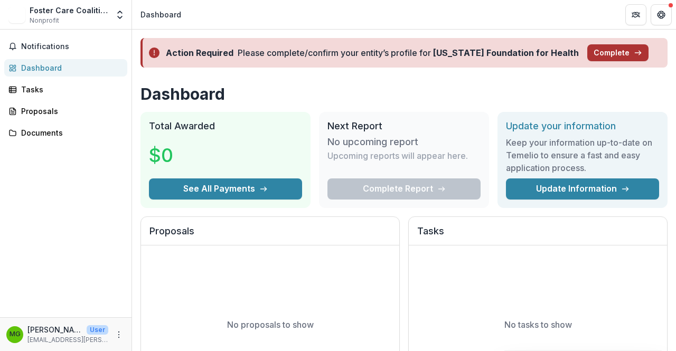 The height and width of the screenshot is (351, 676). What do you see at coordinates (17, 15) in the screenshot?
I see `img: Foster Care Coalition Of Greater St Louis Inc` at bounding box center [17, 15].